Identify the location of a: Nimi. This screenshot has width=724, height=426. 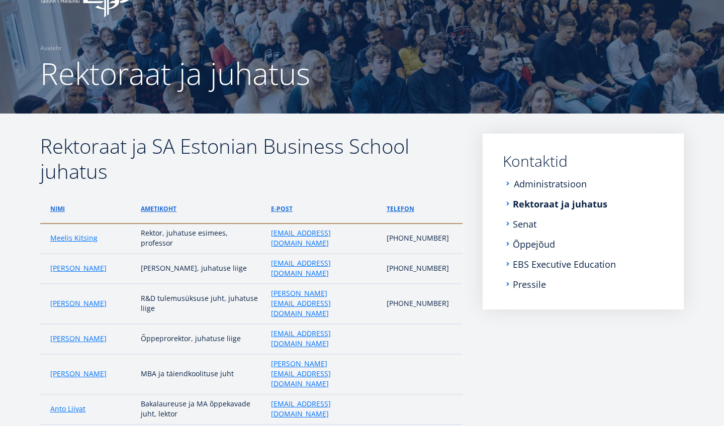
(57, 209).